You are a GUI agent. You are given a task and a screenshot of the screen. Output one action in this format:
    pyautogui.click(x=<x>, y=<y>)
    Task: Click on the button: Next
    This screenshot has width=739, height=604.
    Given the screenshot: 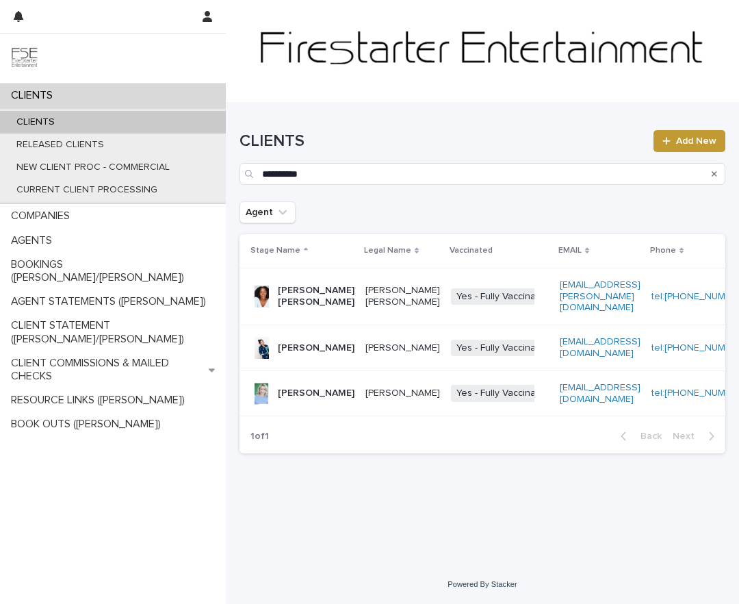 What is the action you would take?
    pyautogui.click(x=696, y=436)
    